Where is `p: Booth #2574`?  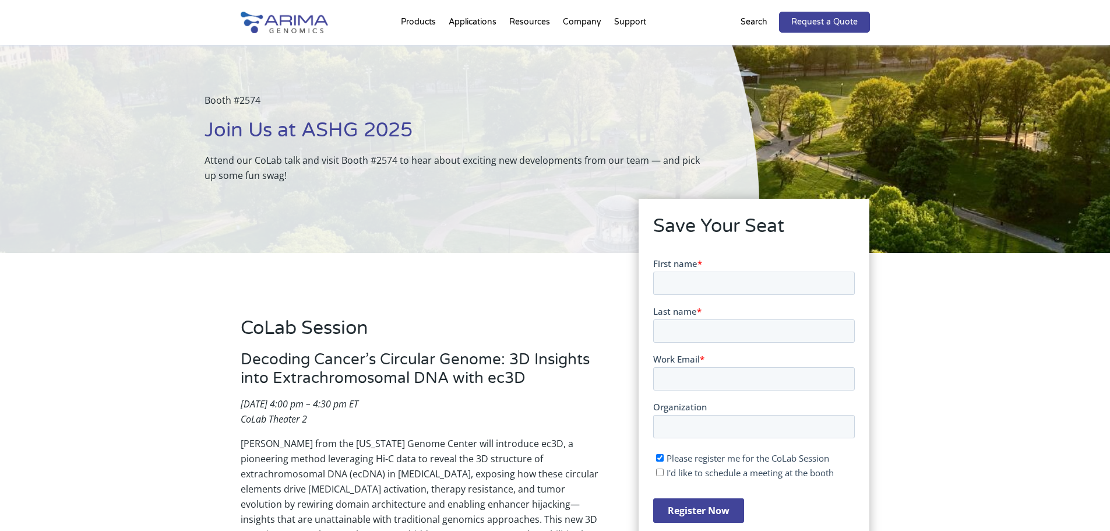
p: Booth #2574 is located at coordinates (453, 105).